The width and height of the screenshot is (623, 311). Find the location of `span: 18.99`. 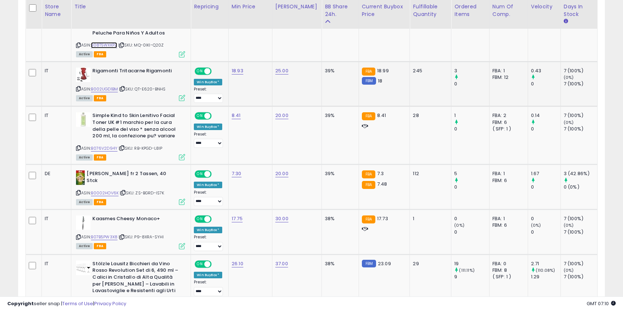

span: 18.99 is located at coordinates (383, 71).